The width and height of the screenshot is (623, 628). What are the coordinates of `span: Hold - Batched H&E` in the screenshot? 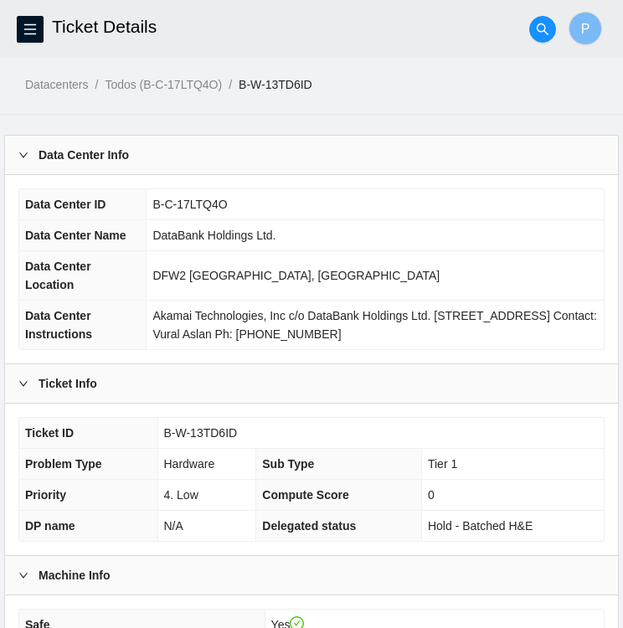 It's located at (480, 526).